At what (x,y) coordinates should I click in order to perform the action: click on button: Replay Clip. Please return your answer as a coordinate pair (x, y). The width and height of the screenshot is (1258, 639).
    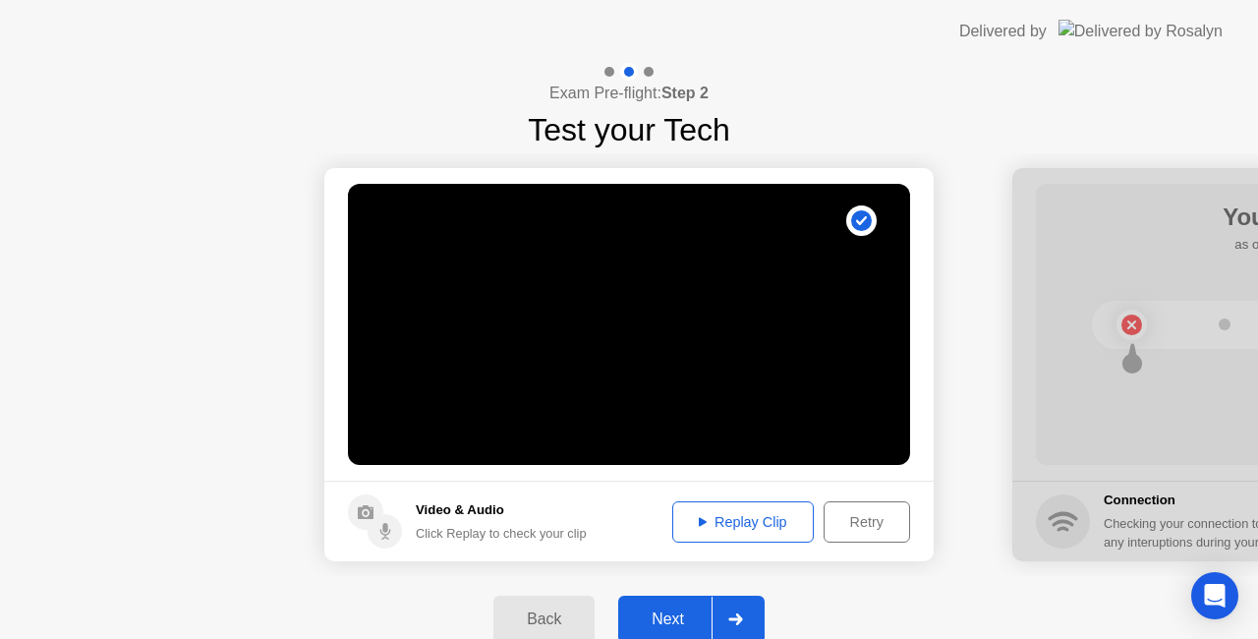
    Looking at the image, I should click on (743, 522).